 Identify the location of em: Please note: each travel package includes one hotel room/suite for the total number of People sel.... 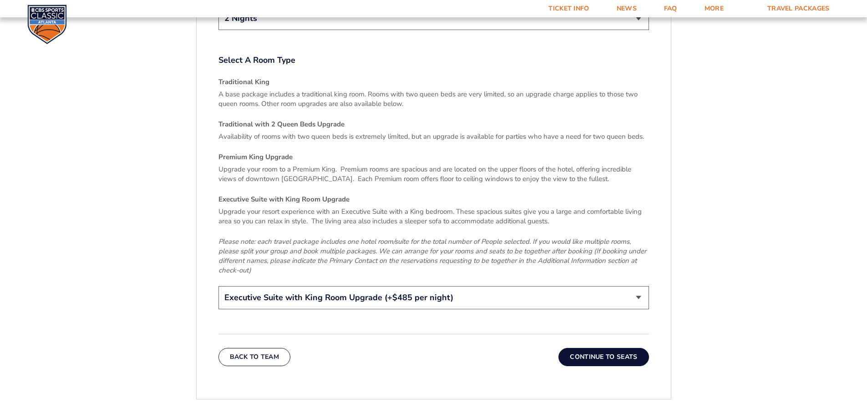
(432, 256).